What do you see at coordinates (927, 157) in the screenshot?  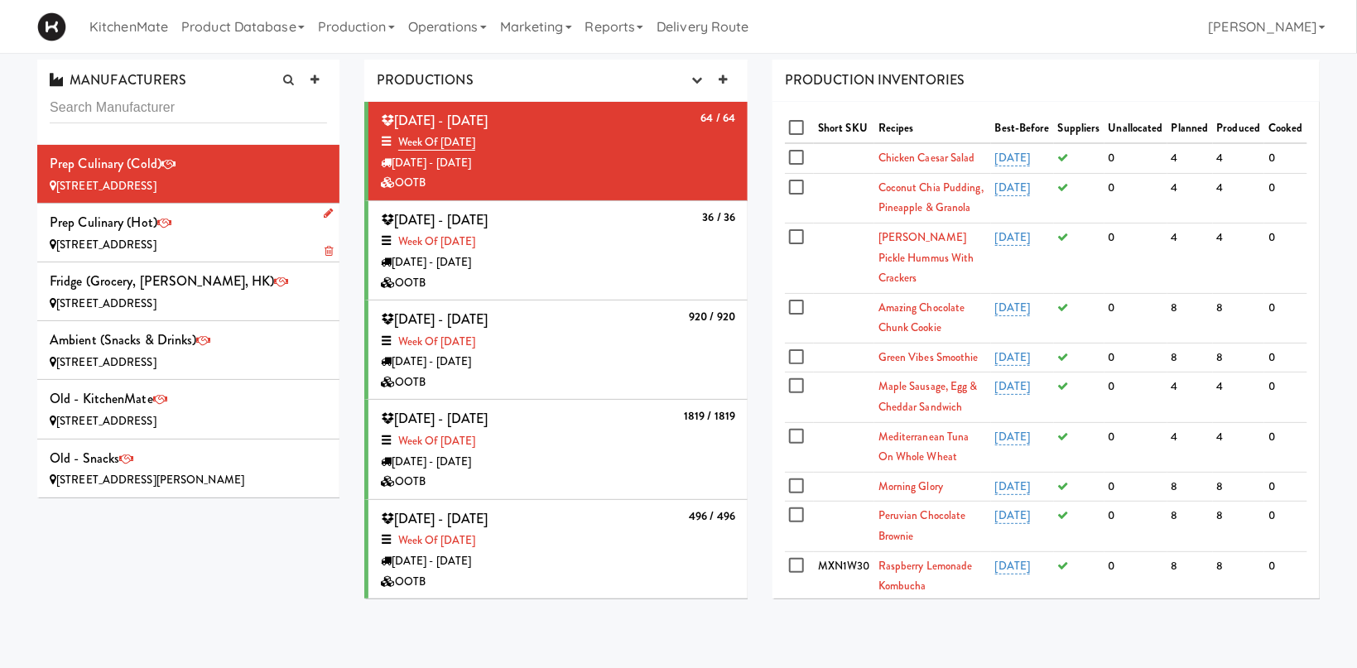 I see `a: Chicken Caesar Salad` at bounding box center [927, 157].